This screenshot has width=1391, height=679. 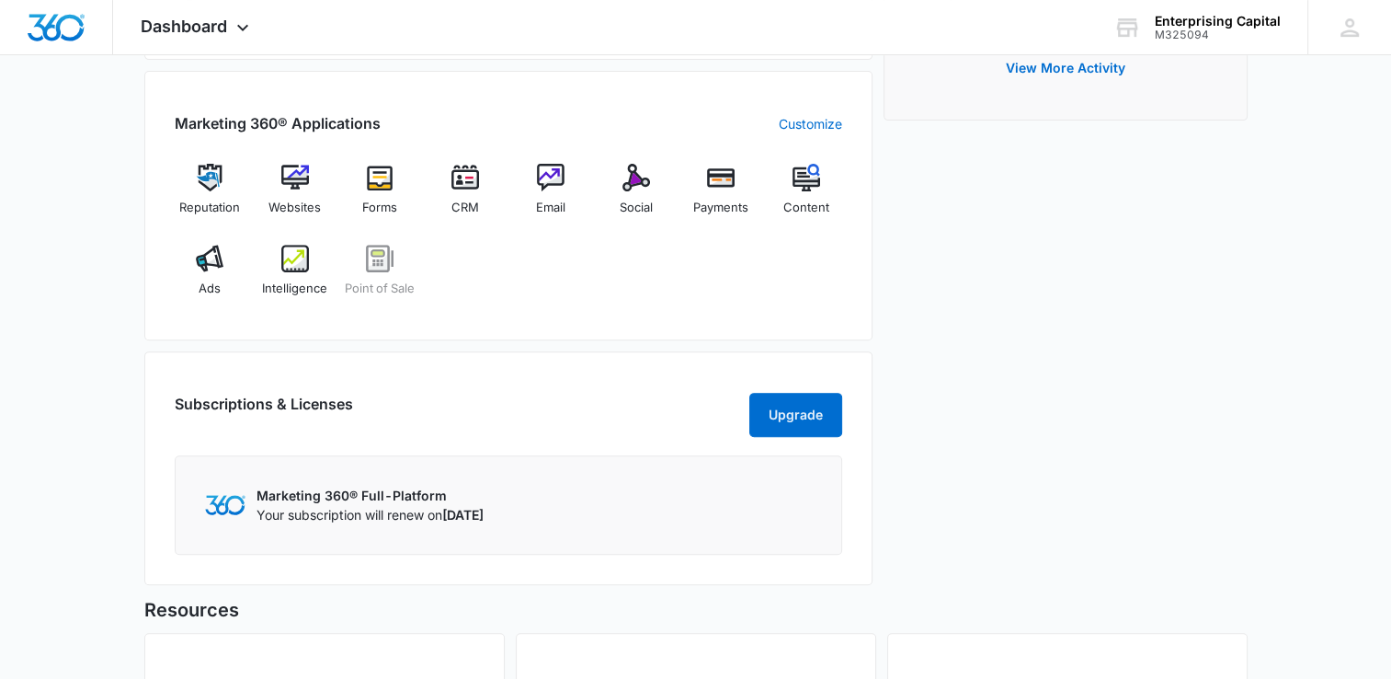 What do you see at coordinates (294, 197) in the screenshot?
I see `a: Websites` at bounding box center [294, 197].